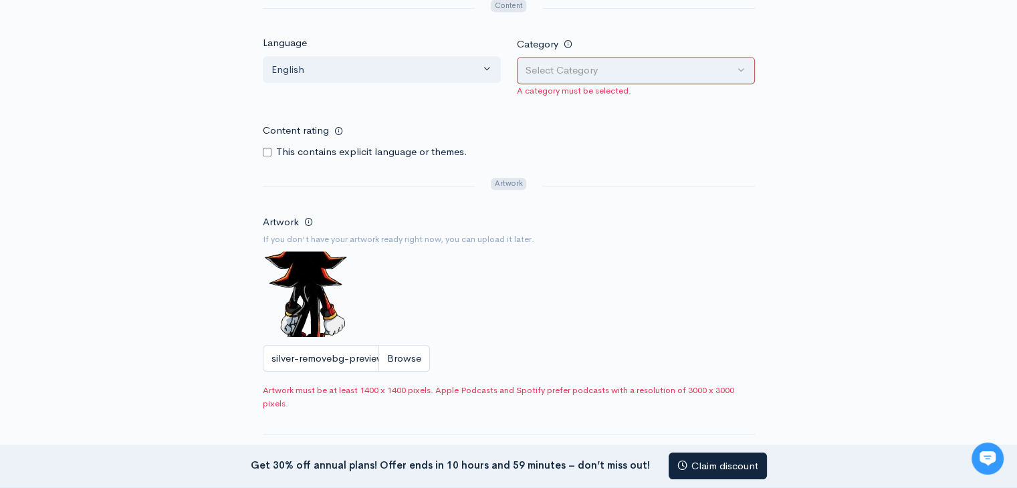 This screenshot has width=1017, height=488. I want to click on h2: Just let us know if you need anything and we'll be happy to help! 🙂, so click(134, 121).